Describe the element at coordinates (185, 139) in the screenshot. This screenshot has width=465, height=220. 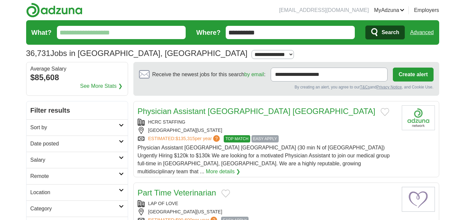
I see `a: ESTIMATED:$135,315per year?` at that location.